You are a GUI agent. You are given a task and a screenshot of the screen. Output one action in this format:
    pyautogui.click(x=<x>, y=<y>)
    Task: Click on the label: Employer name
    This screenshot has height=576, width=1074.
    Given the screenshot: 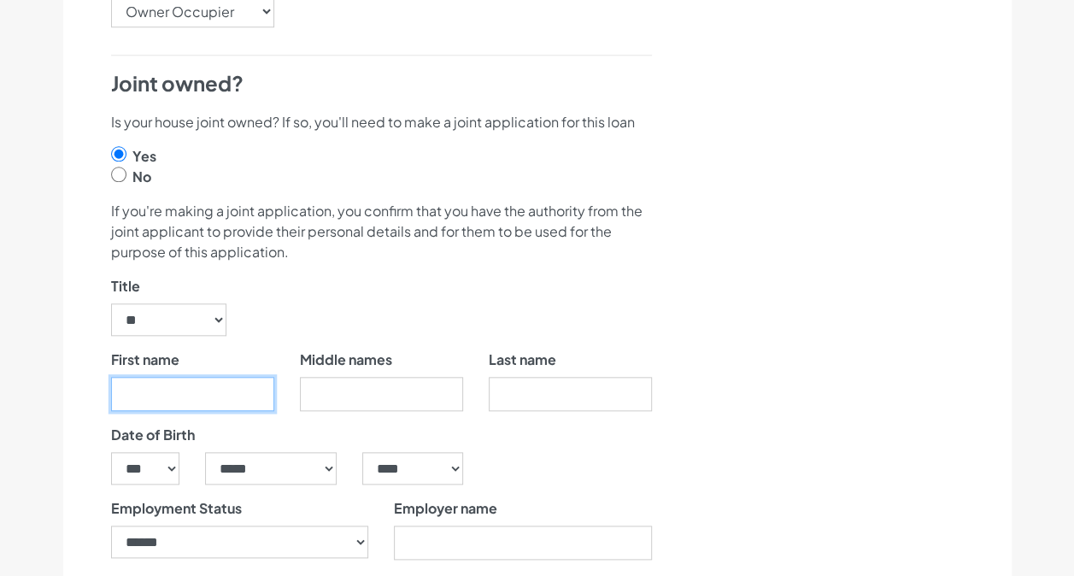 What is the action you would take?
    pyautogui.click(x=445, y=508)
    